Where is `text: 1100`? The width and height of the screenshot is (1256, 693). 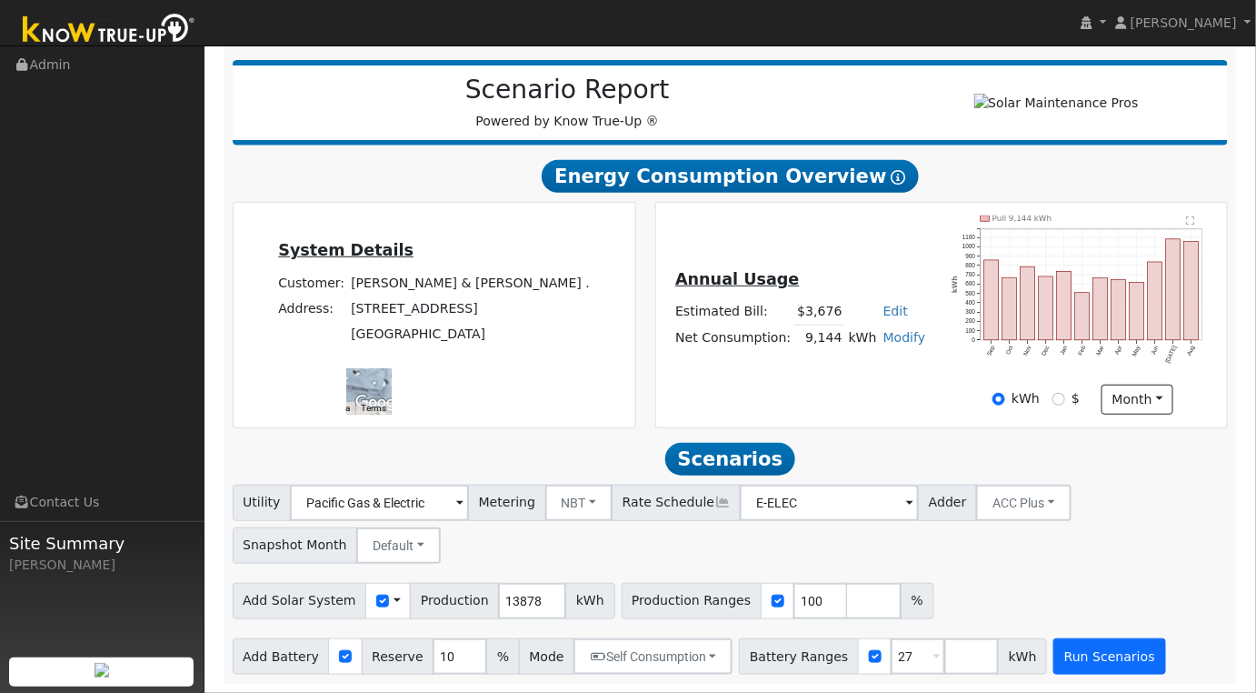 text: 1100 is located at coordinates (969, 236).